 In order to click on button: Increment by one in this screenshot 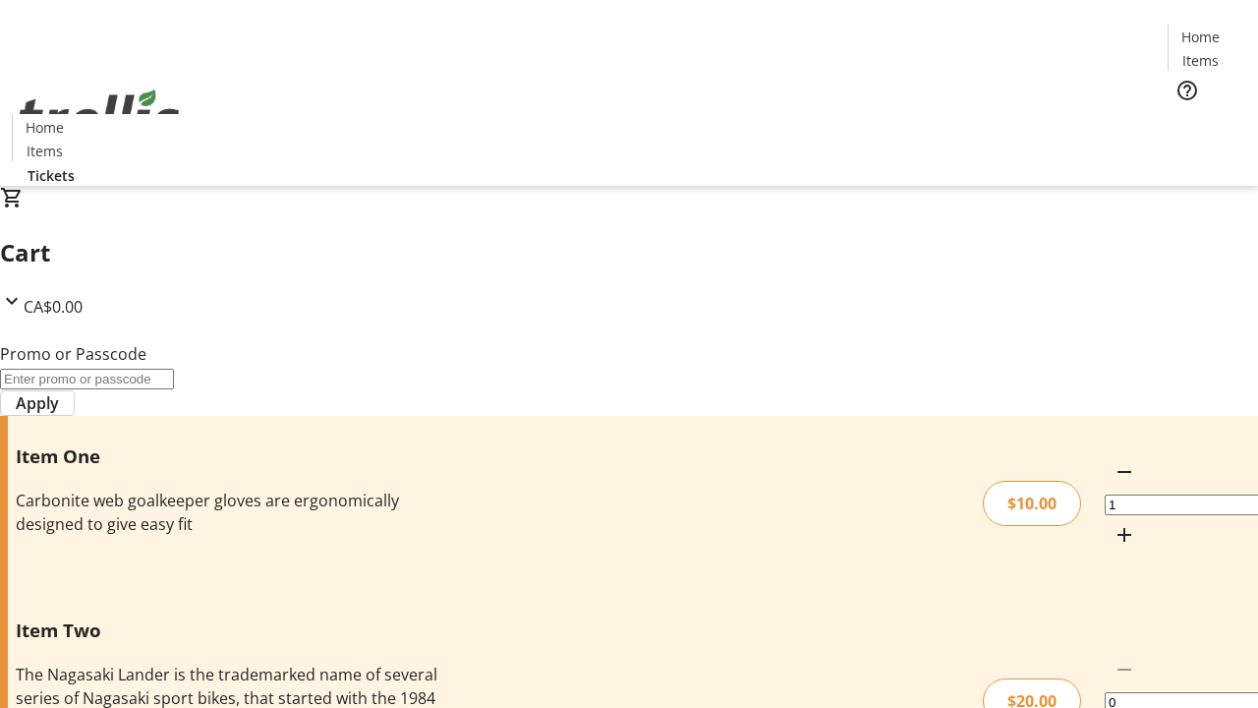, I will do `click(1125, 535)`.